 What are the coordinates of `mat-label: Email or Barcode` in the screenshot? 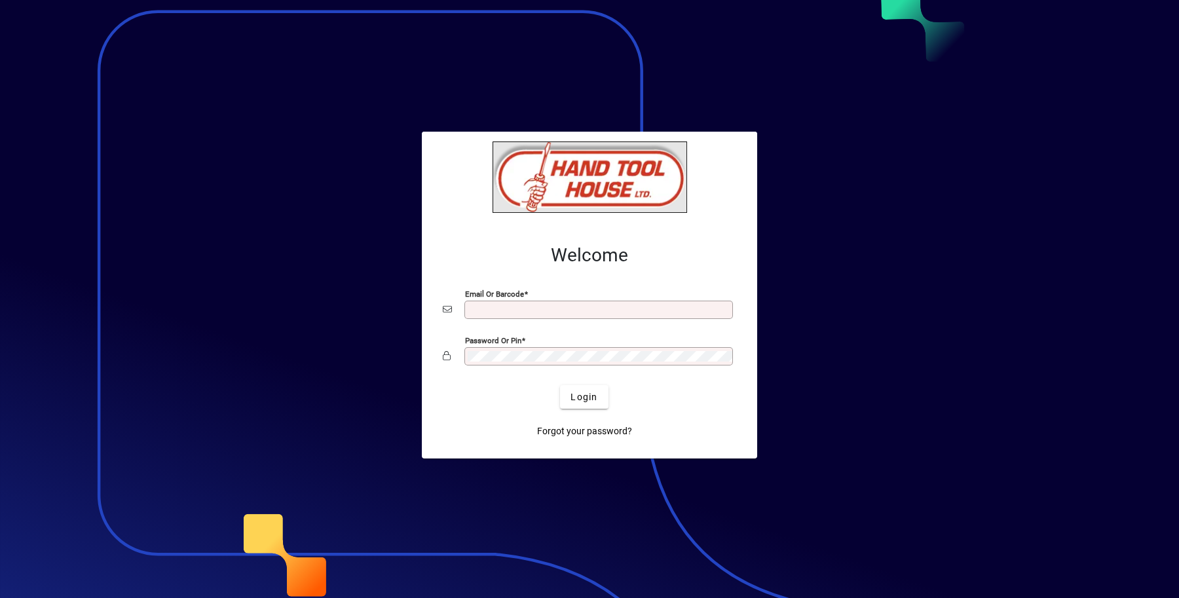 It's located at (494, 294).